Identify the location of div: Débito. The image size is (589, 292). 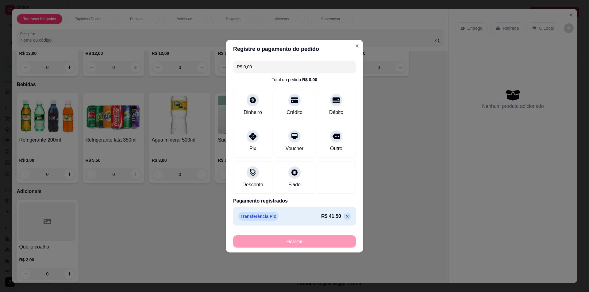
(336, 113).